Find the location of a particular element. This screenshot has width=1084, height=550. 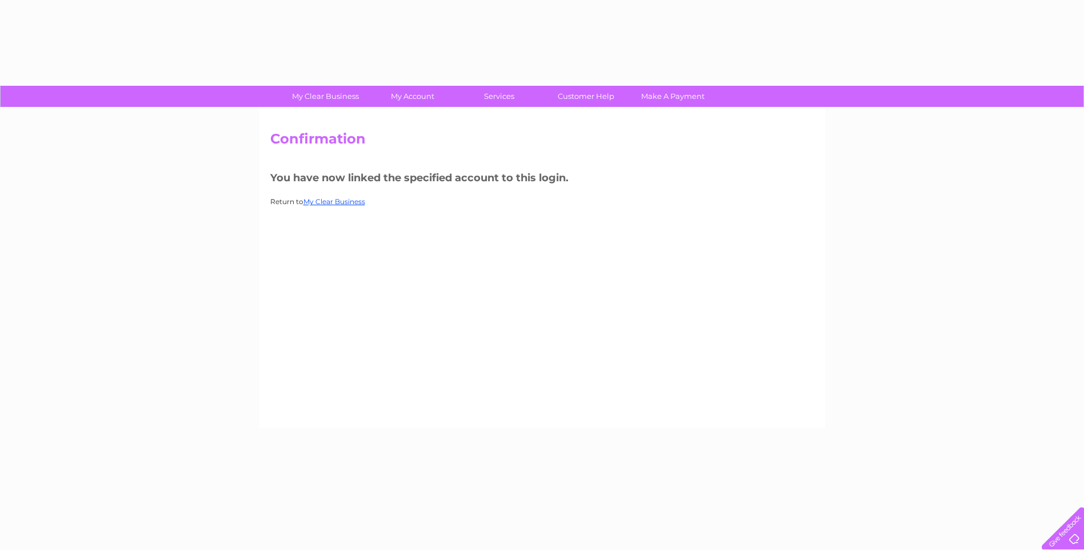

h2: Confirmation is located at coordinates (542, 142).